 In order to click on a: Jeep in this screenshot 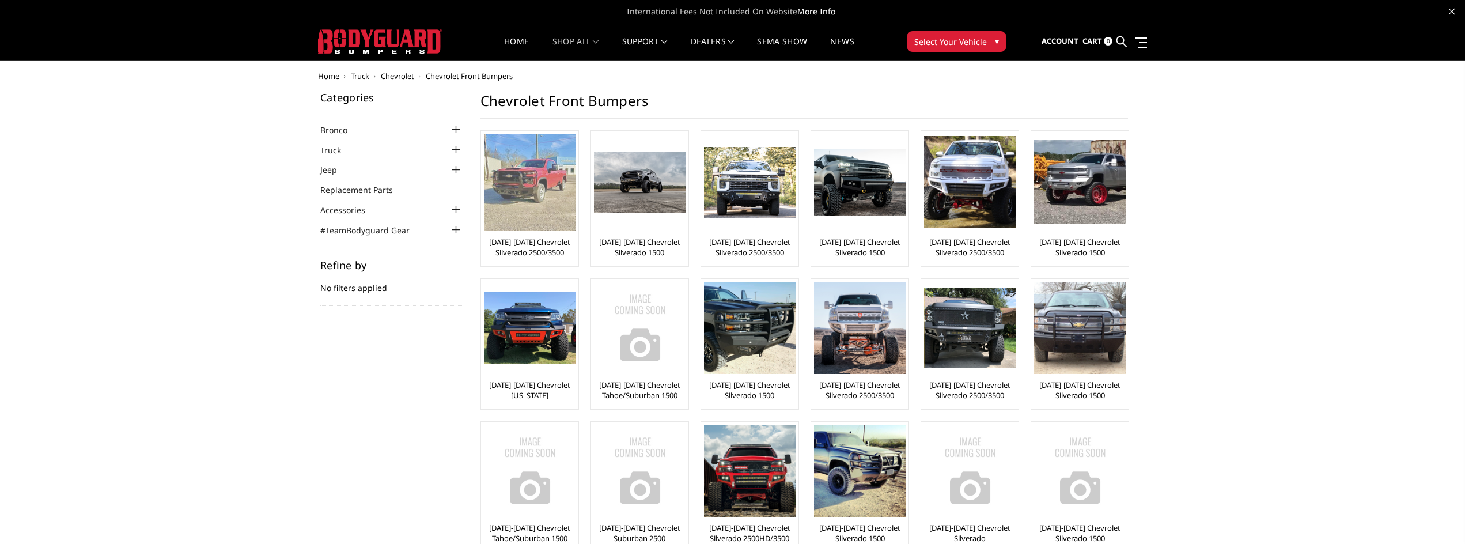, I will do `click(336, 169)`.